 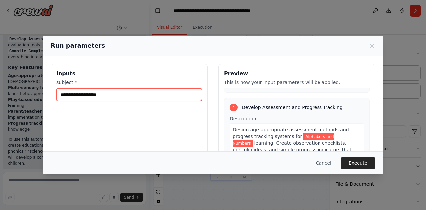 I want to click on h2: Run parameters, so click(x=78, y=46).